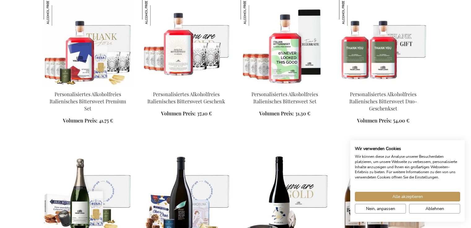 The width and height of the screenshot is (471, 228). What do you see at coordinates (383, 121) in the screenshot?
I see `a: Volumen Preis: 54,00 €` at bounding box center [383, 121].